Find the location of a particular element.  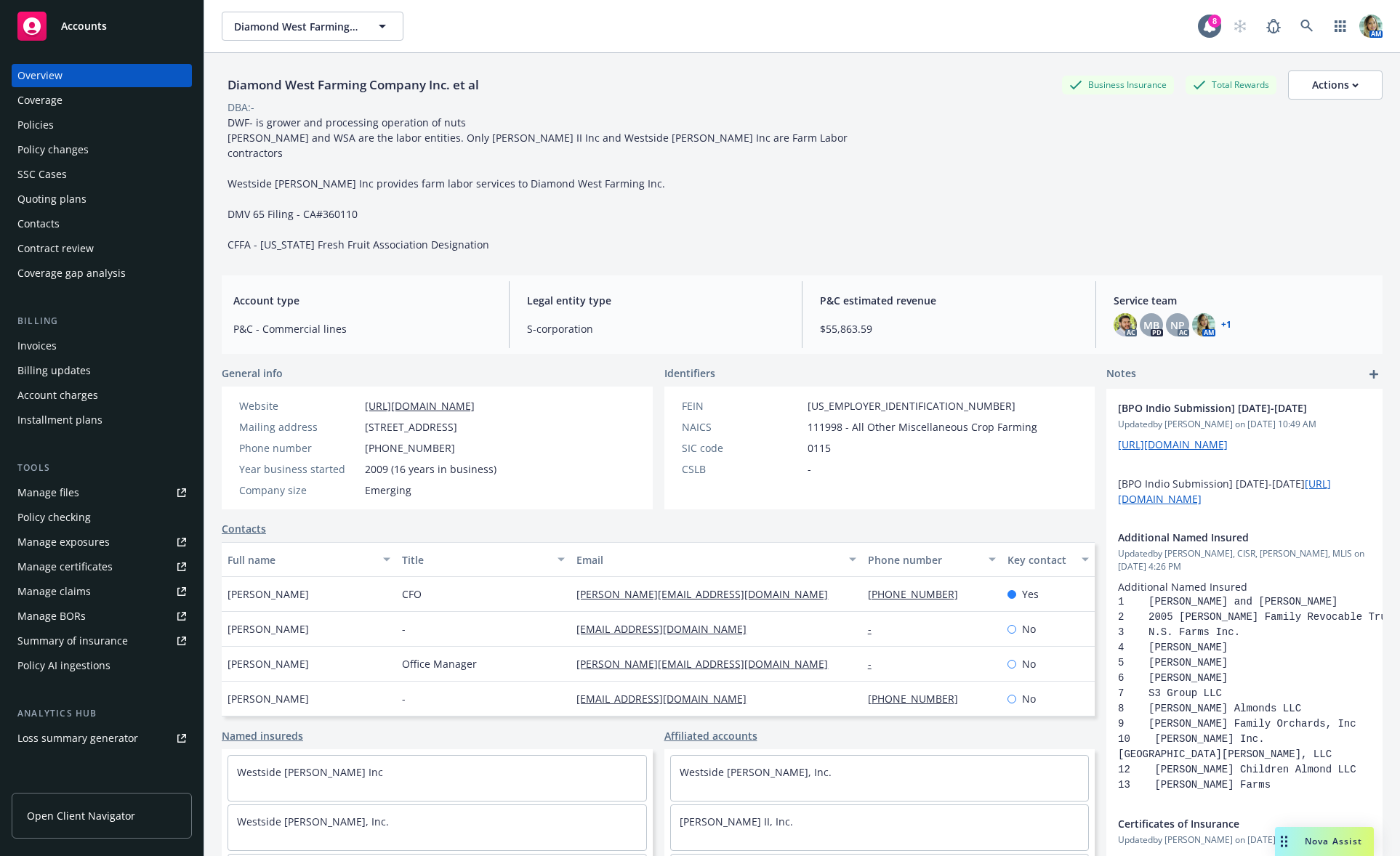

div: Mailing address is located at coordinates (299, 427).